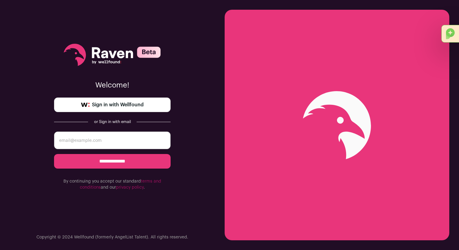 This screenshot has height=250, width=459. Describe the element at coordinates (112, 122) in the screenshot. I see `div: or Sign in with email` at that location.